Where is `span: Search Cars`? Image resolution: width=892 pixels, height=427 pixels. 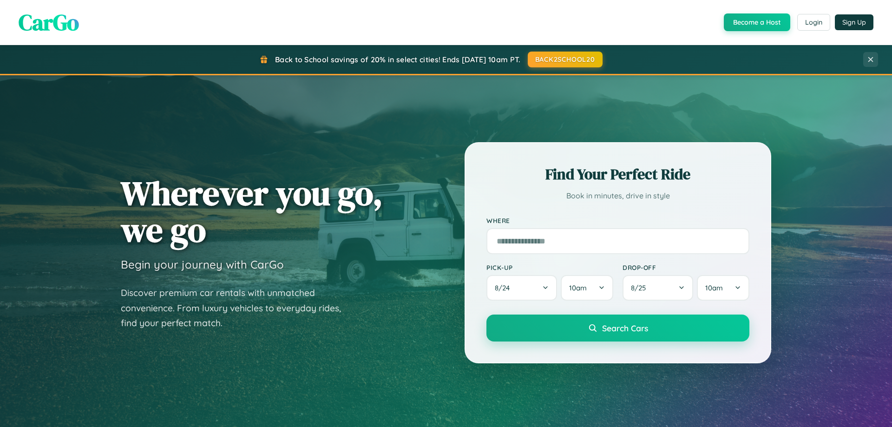
span: Search Cars is located at coordinates (625, 328).